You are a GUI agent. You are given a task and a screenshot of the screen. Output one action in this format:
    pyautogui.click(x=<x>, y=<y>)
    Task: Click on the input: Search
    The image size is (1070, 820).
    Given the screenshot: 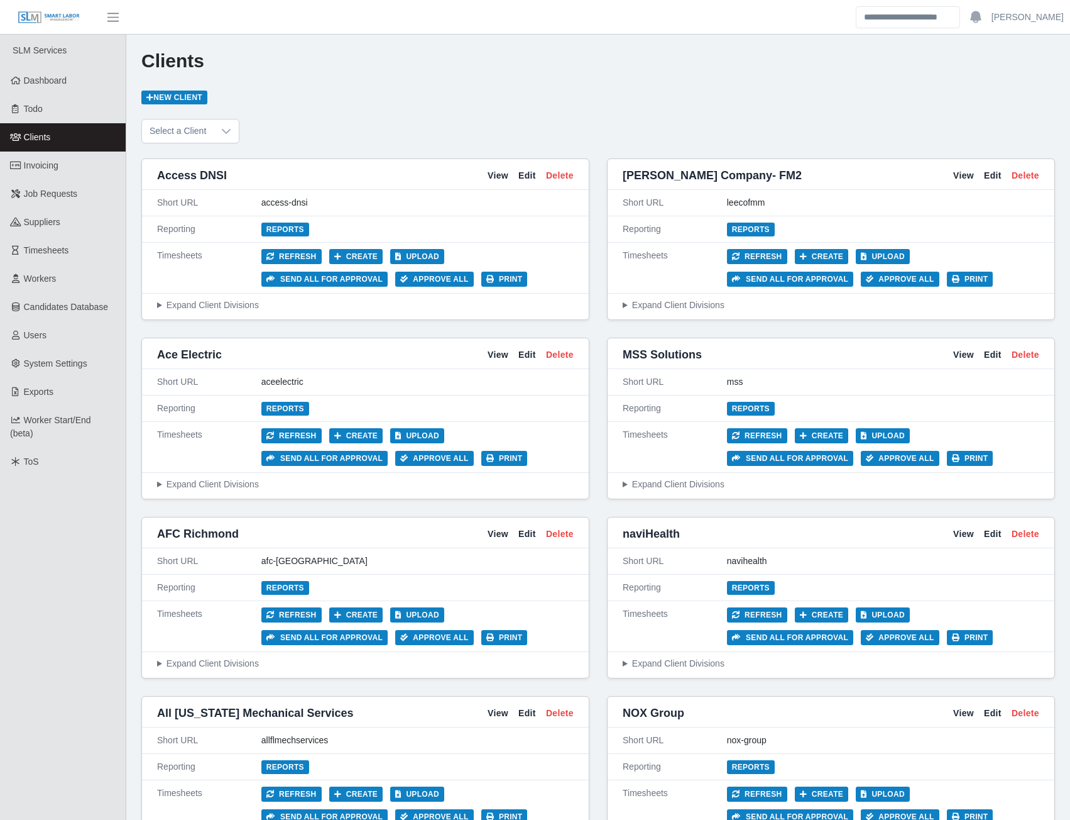 What is the action you would take?
    pyautogui.click(x=908, y=17)
    